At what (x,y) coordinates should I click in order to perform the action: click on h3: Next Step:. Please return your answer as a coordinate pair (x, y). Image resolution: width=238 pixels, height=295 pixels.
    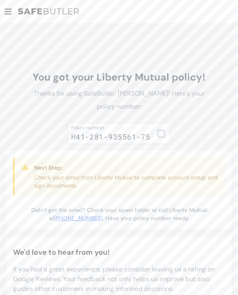
    Looking at the image, I should click on (126, 168).